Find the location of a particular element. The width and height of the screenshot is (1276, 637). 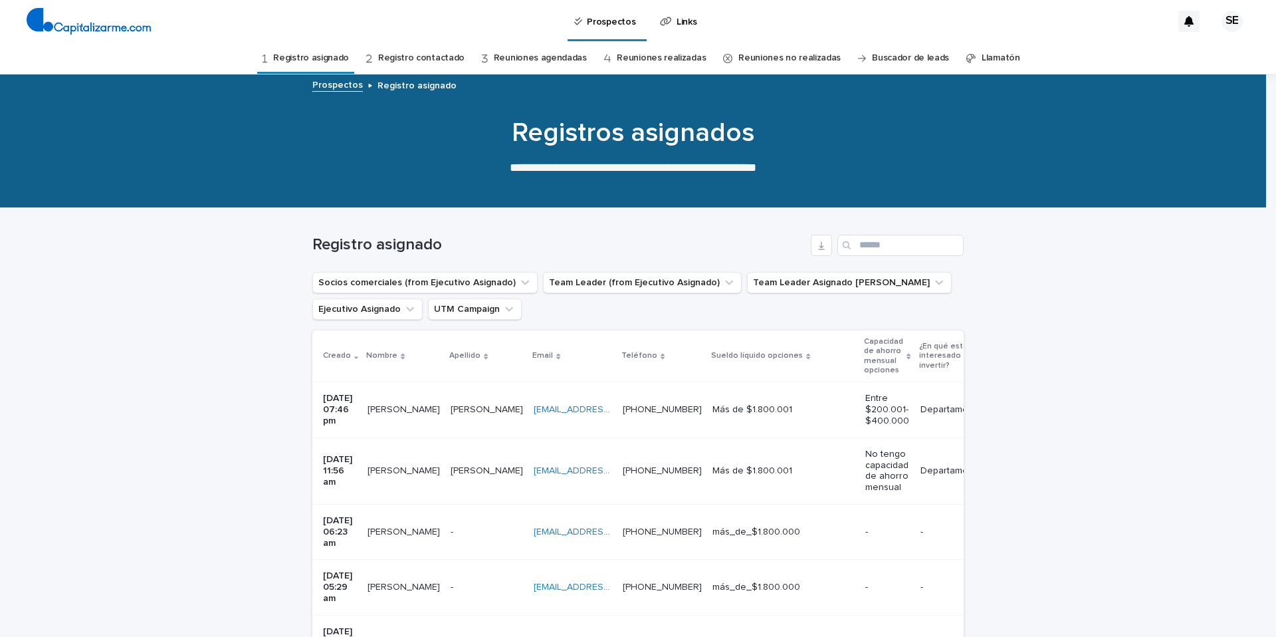

button: Ejecutivo Asignado is located at coordinates (368, 309).